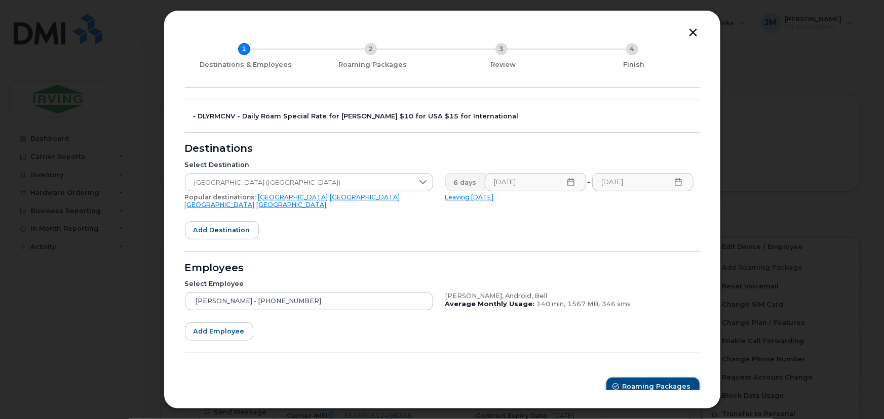  Describe the element at coordinates (309, 165) in the screenshot. I see `div: Select Destination` at that location.